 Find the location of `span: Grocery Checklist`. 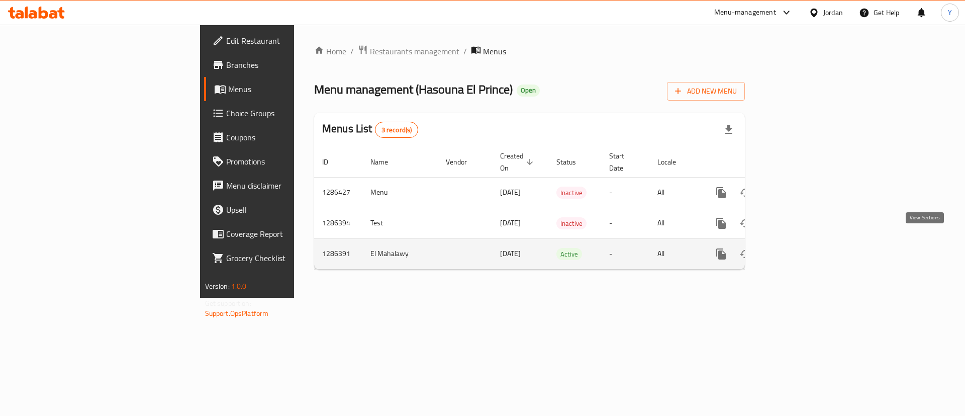

span: Grocery Checklist is located at coordinates (290, 258).